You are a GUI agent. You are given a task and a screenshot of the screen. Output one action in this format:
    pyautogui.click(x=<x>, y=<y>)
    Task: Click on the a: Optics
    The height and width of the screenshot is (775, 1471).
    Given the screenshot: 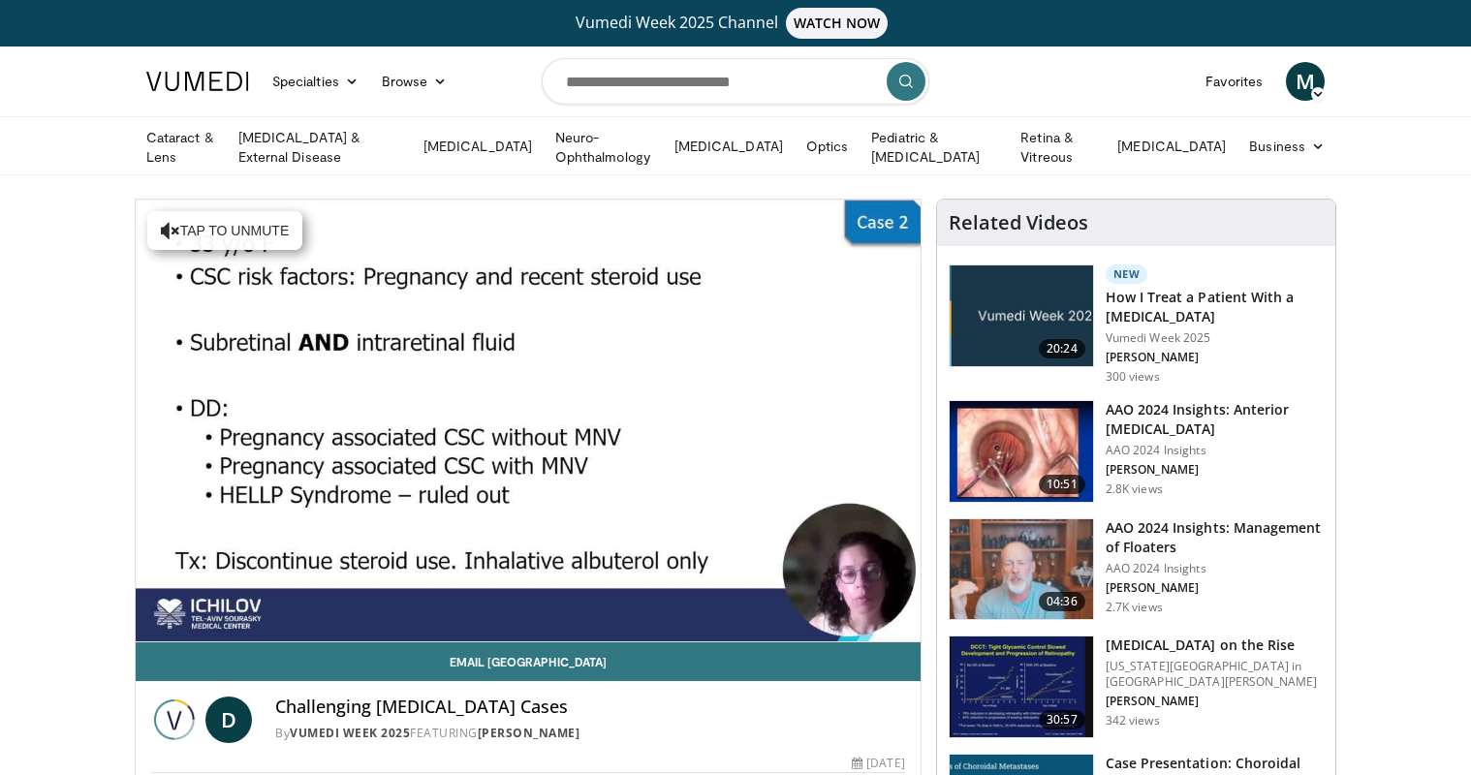 What is the action you would take?
    pyautogui.click(x=827, y=146)
    